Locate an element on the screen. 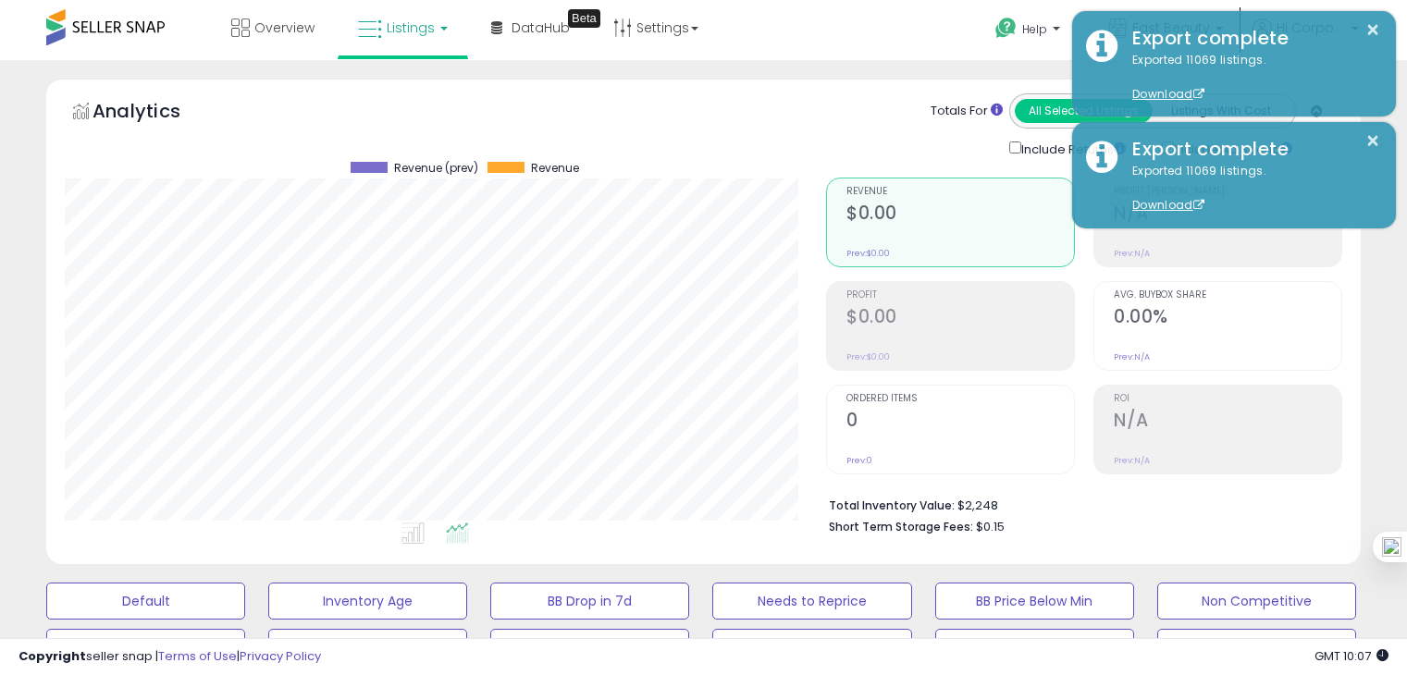 The image size is (1407, 675). button: Inventory Age is located at coordinates (367, 601).